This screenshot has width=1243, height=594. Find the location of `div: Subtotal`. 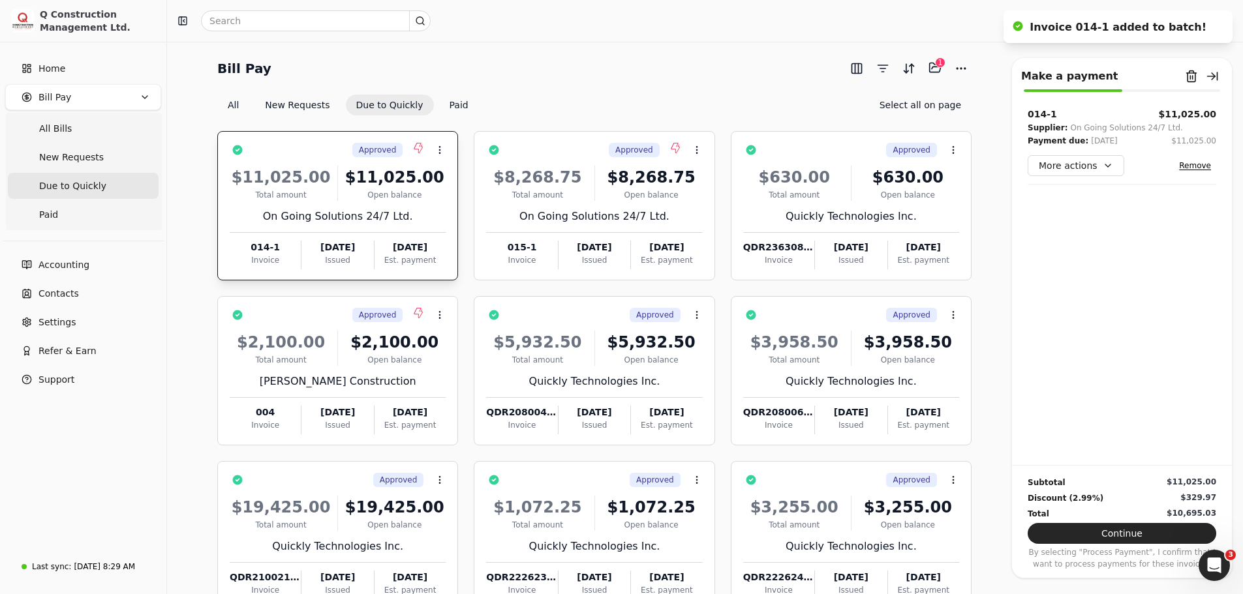

div: Subtotal is located at coordinates (1046, 483).